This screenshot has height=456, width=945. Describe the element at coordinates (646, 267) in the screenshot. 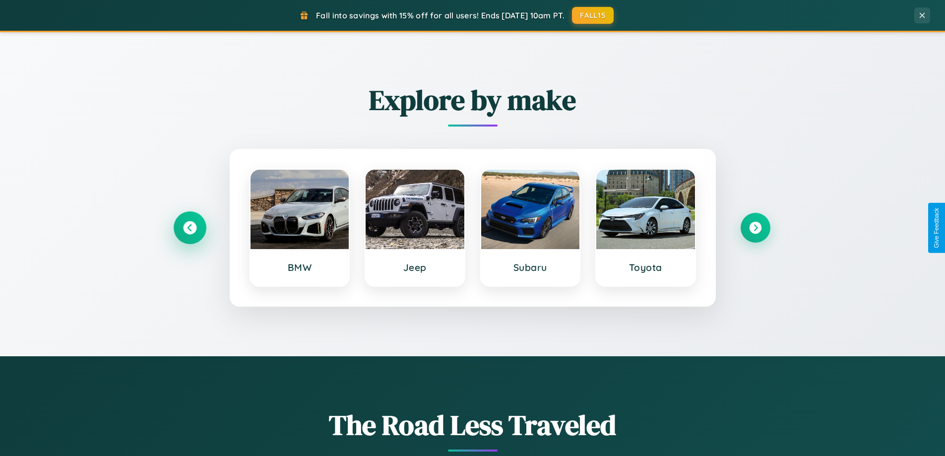

I see `h3: Toyota` at that location.